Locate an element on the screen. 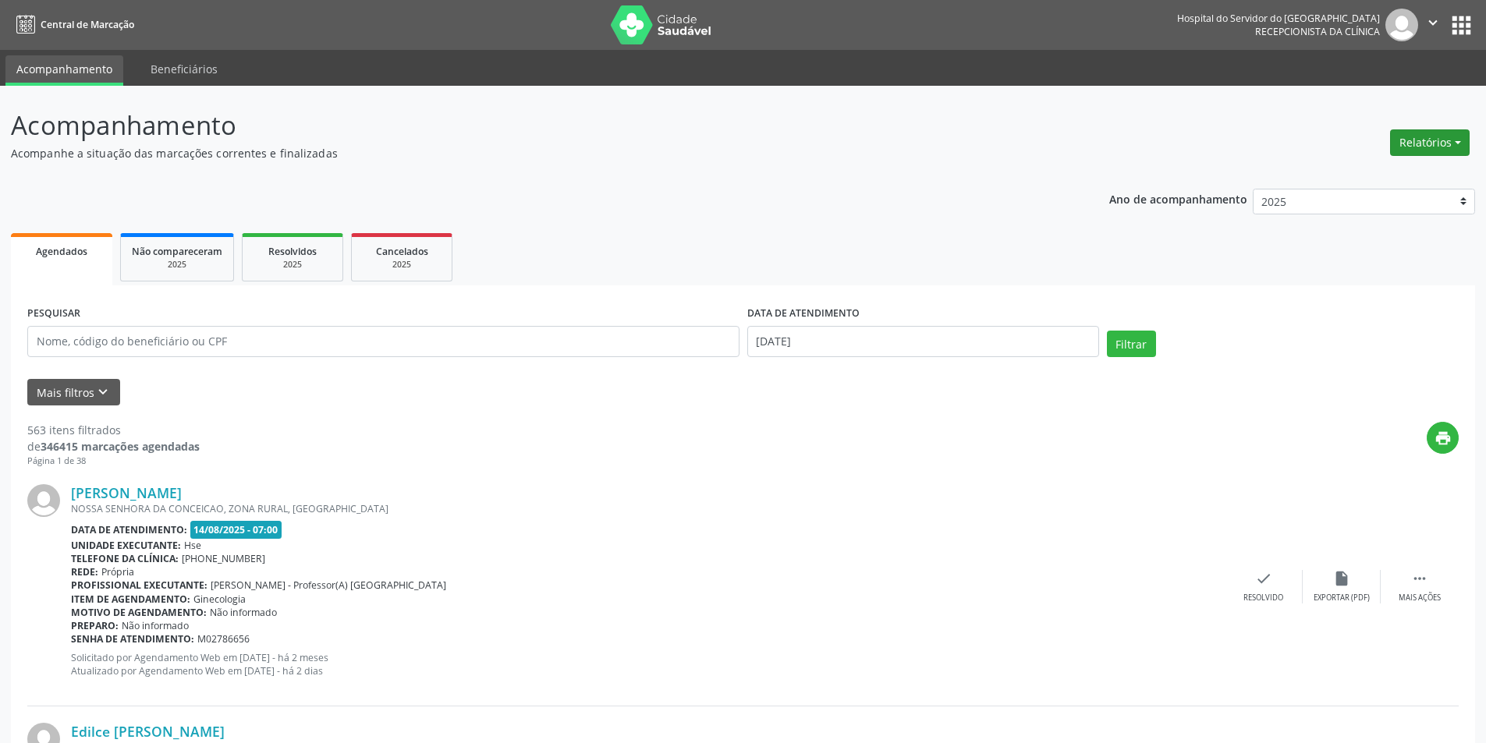 This screenshot has height=743, width=1486. div: Página 1 de 38 is located at coordinates (113, 461).